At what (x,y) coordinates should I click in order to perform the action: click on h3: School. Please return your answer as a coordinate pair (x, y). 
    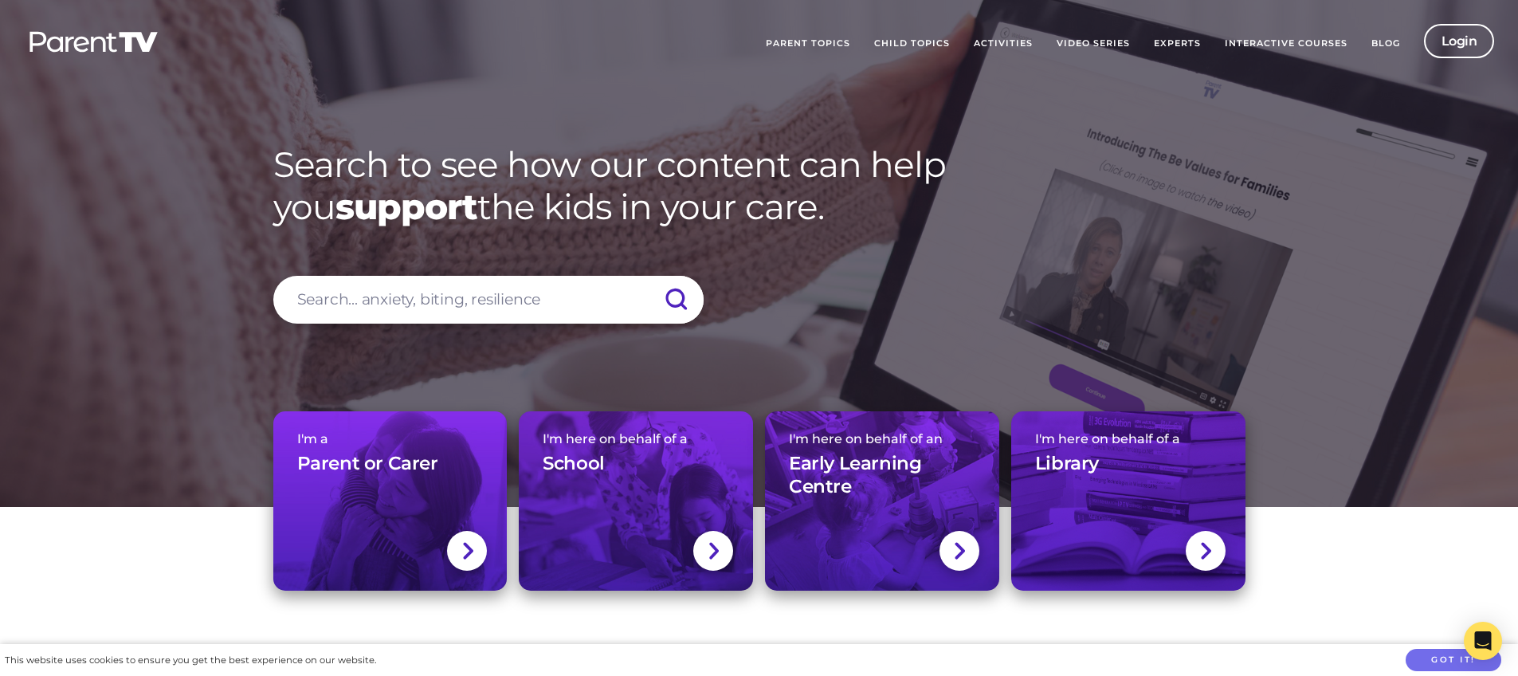
    Looking at the image, I should click on (574, 464).